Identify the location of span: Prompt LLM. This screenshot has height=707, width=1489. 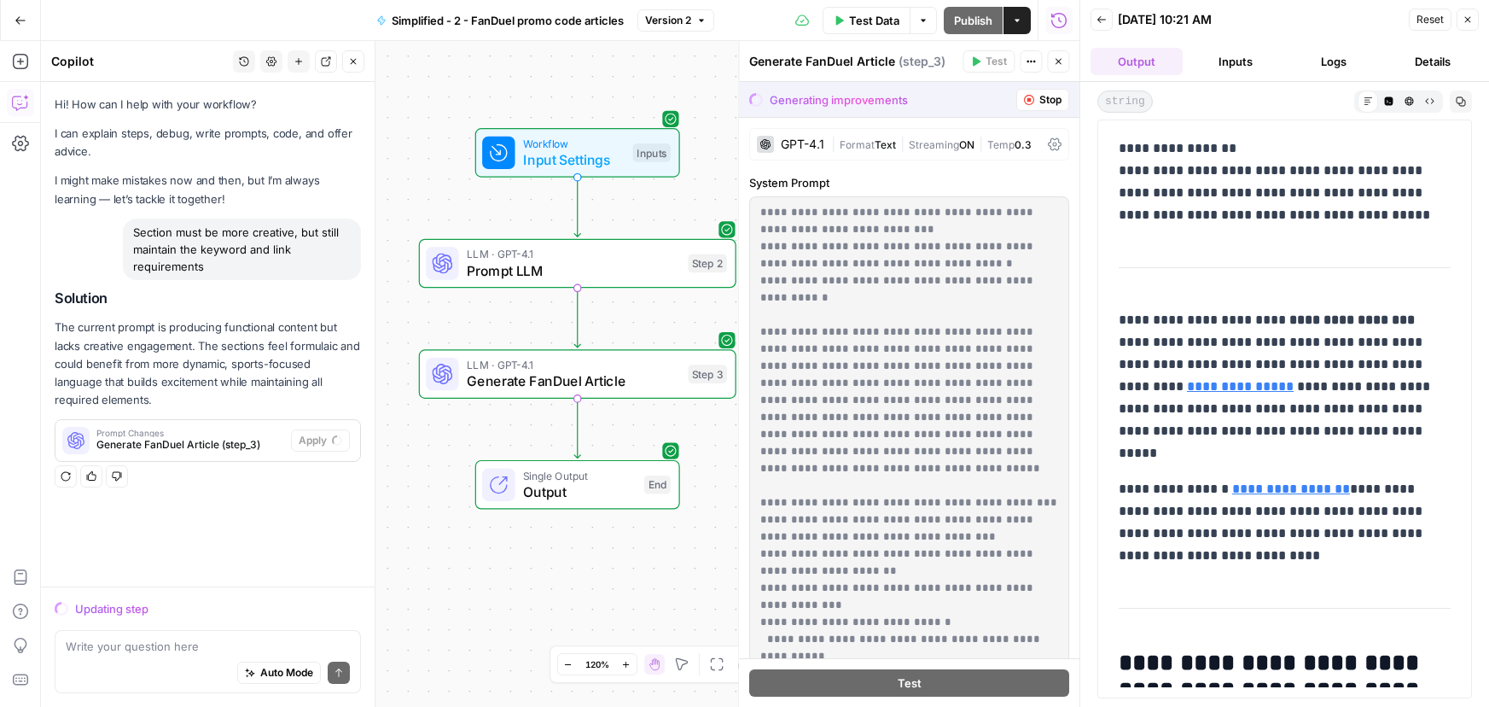
(573, 271).